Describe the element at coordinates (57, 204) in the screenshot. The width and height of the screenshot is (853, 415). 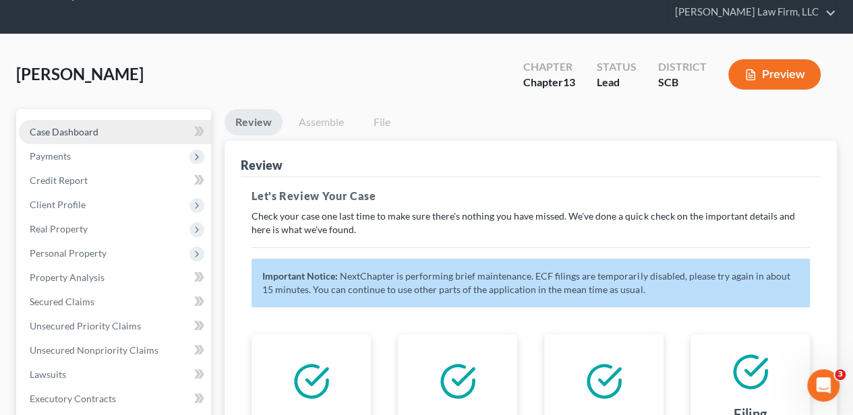
I see `span: Client Profile` at that location.